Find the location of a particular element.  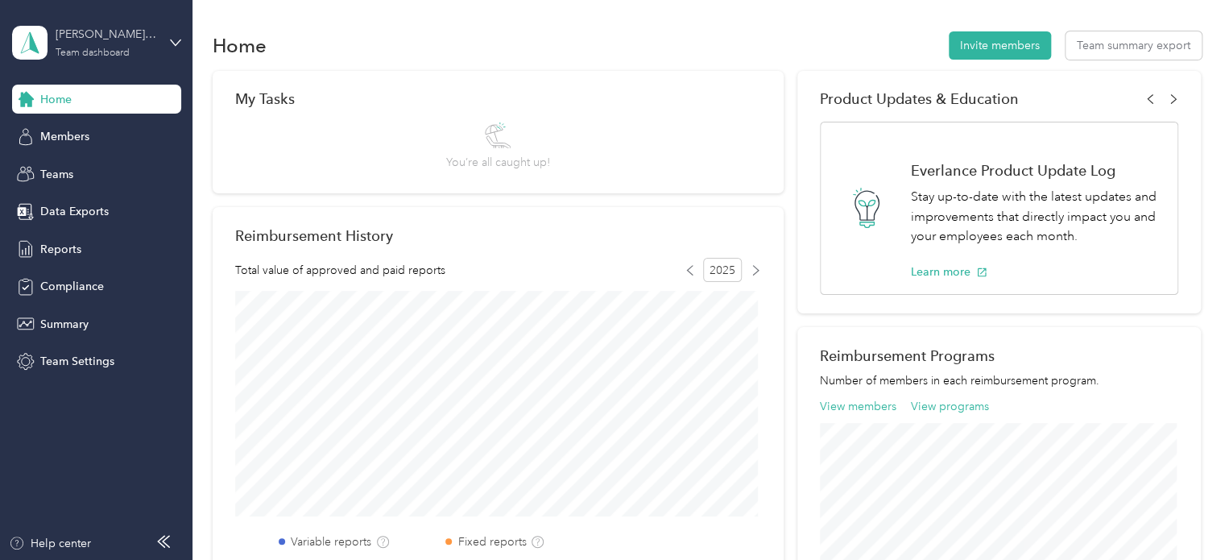

span: Compliance is located at coordinates (72, 286).